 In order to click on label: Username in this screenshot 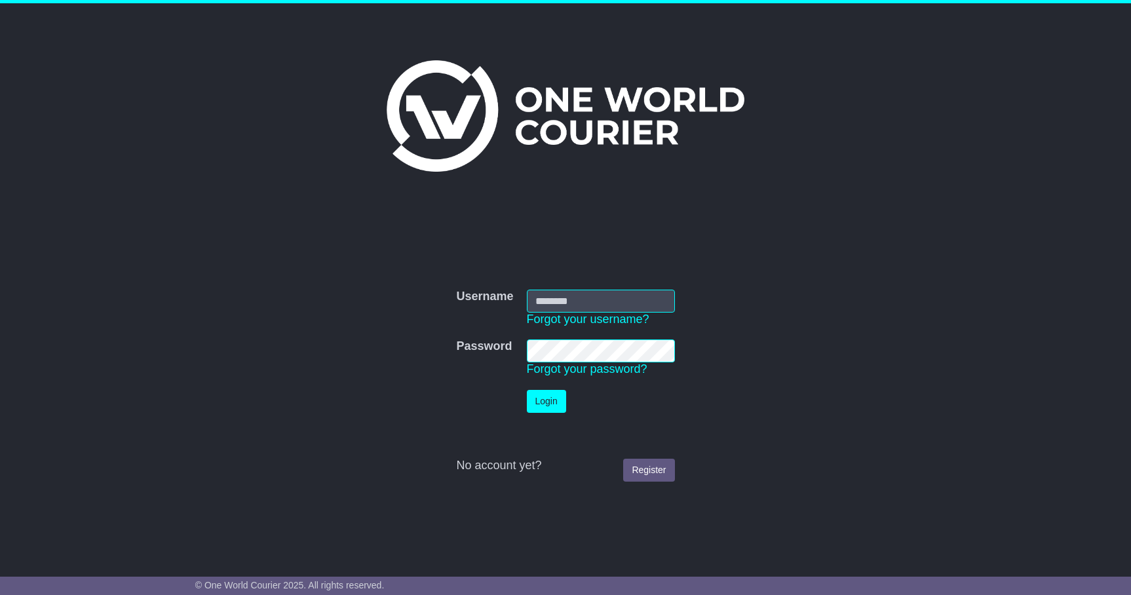, I will do `click(484, 297)`.